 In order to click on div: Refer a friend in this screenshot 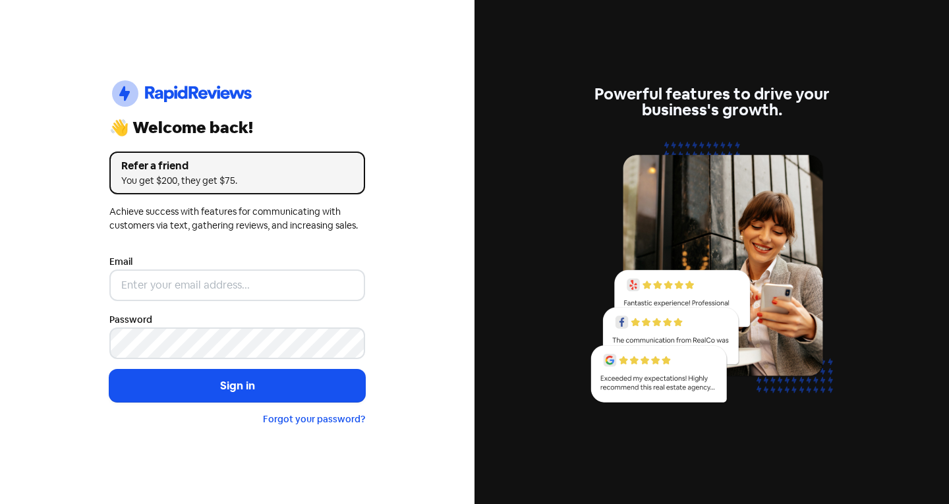, I will do `click(237, 166)`.